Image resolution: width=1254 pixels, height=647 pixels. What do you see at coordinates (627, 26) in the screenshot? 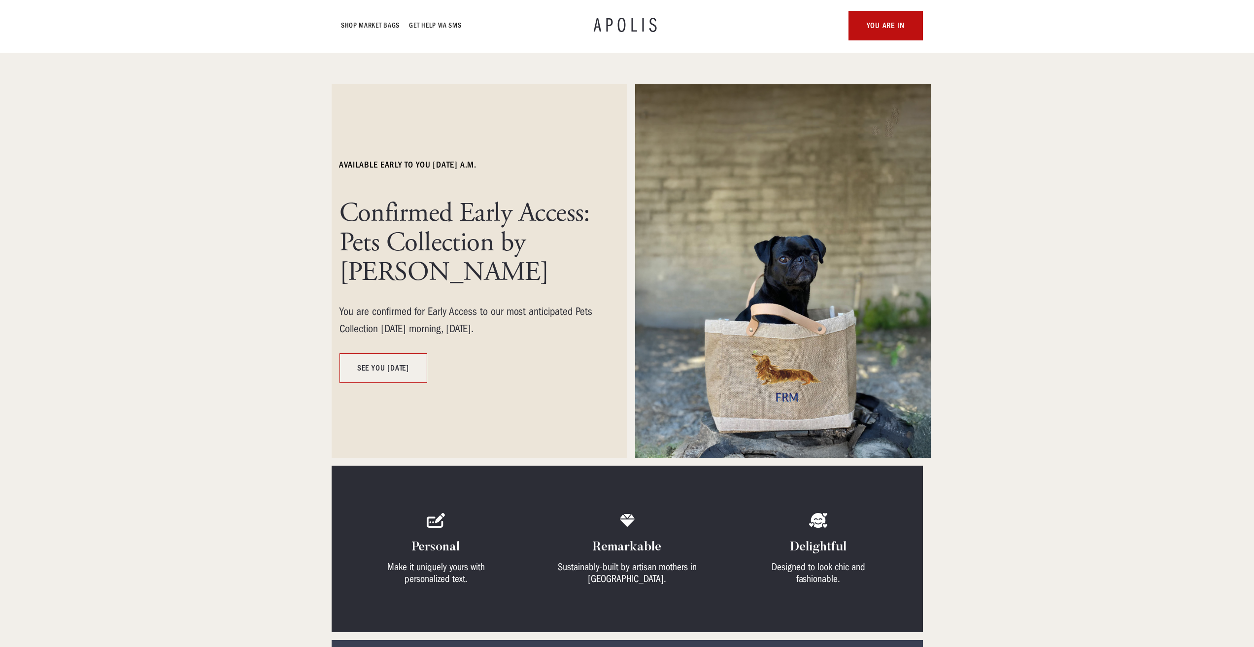
I see `h1: APOLIS` at bounding box center [627, 26].